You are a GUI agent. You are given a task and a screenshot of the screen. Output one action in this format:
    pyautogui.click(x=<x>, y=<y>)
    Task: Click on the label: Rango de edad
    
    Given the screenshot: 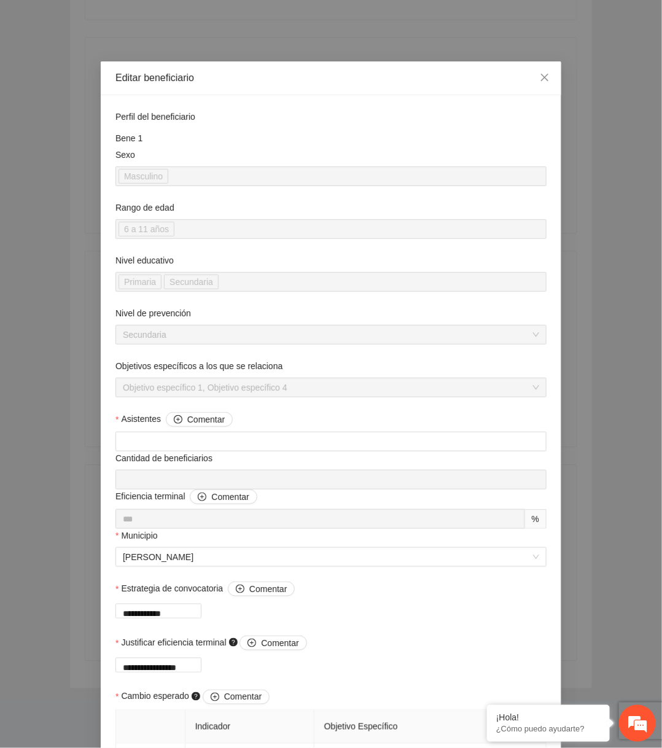 What is the action you would take?
    pyautogui.click(x=145, y=208)
    